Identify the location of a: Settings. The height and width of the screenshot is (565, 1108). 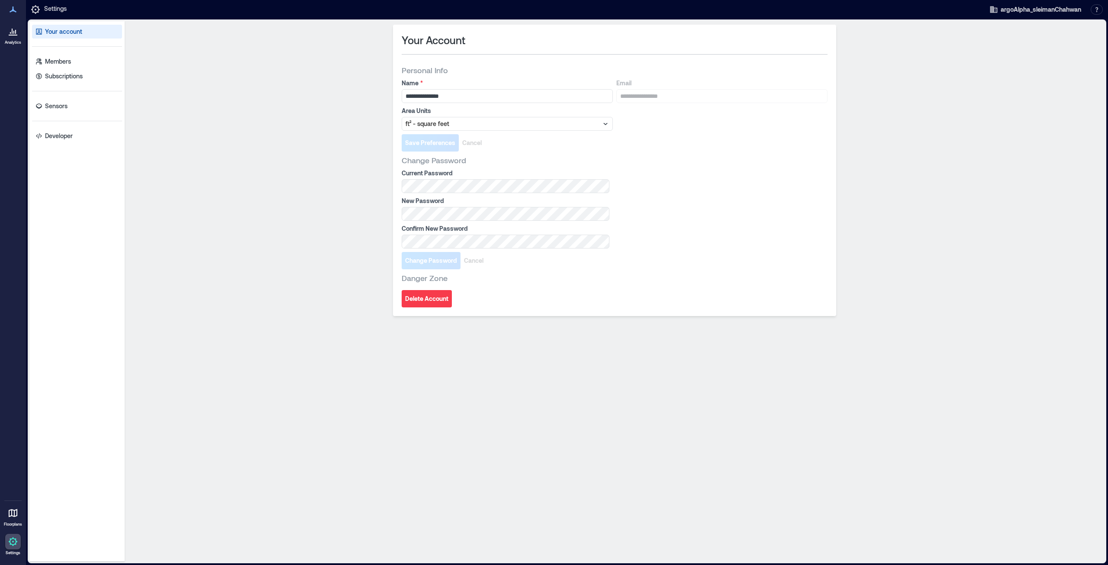
(13, 545).